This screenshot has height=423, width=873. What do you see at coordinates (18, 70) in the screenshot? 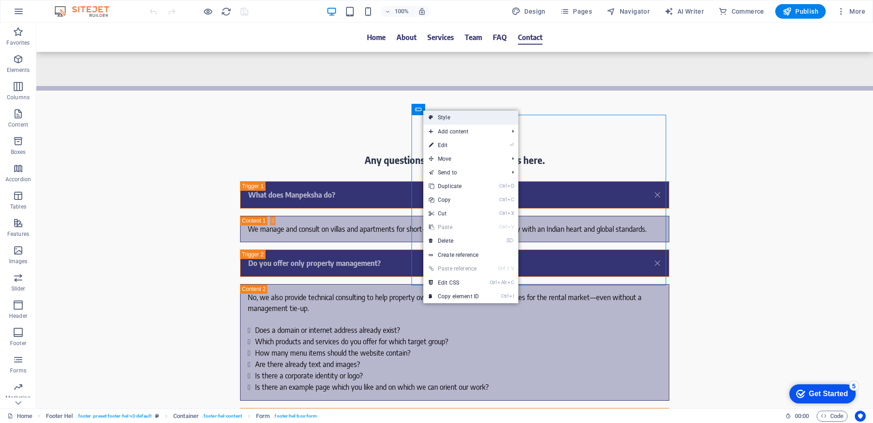
I see `p: Elements` at bounding box center [18, 70].